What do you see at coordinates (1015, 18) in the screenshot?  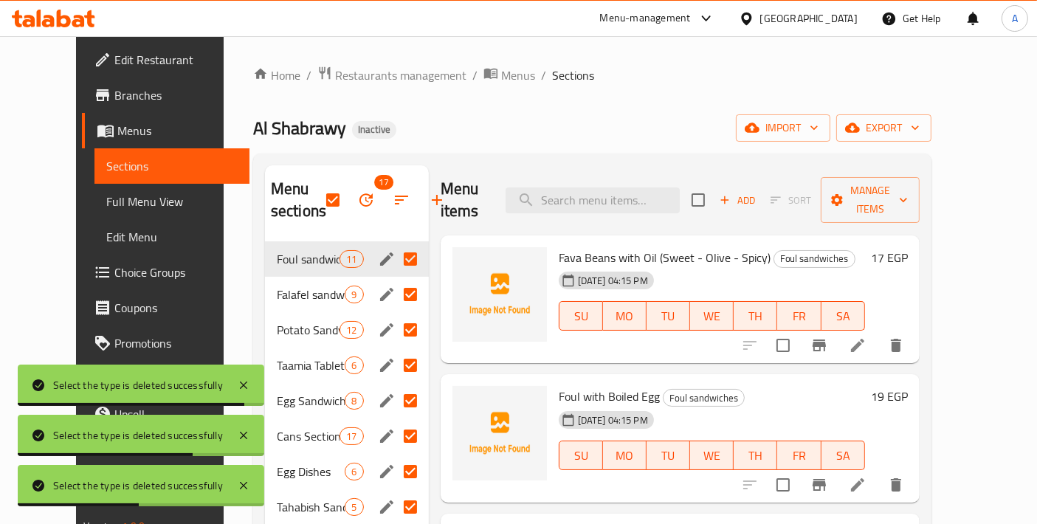 I see `span: A` at bounding box center [1015, 18].